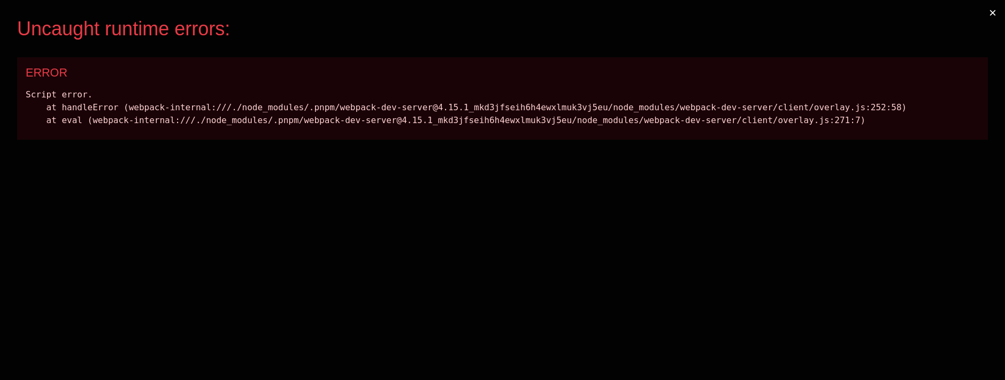 This screenshot has width=1005, height=380. Describe the element at coordinates (494, 28) in the screenshot. I see `div: Uncaught runtime errors:` at that location.